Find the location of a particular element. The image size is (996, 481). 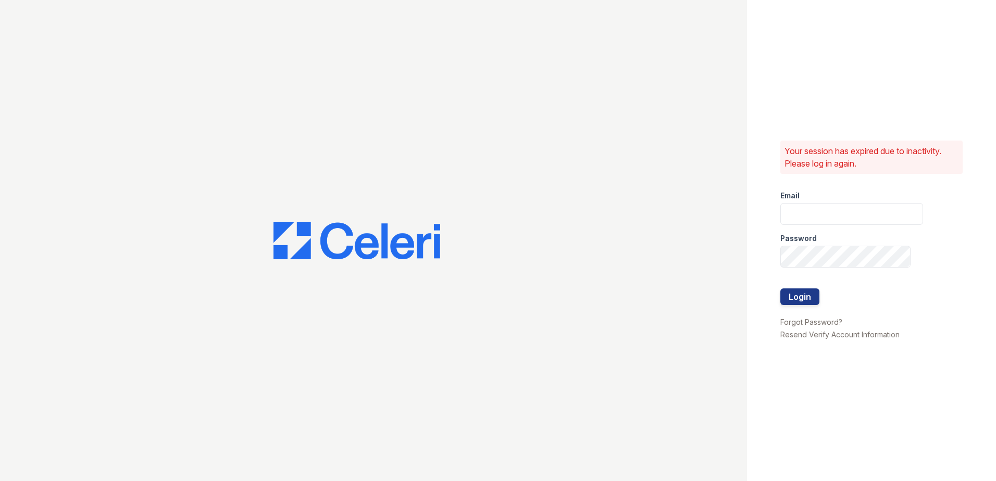

img: CE_Logo_Blue-a8612792a0a2168367f1c8372b55b34899dd931a85d93a1a3d3e32e68fde9ad4.png is located at coordinates (357, 241).